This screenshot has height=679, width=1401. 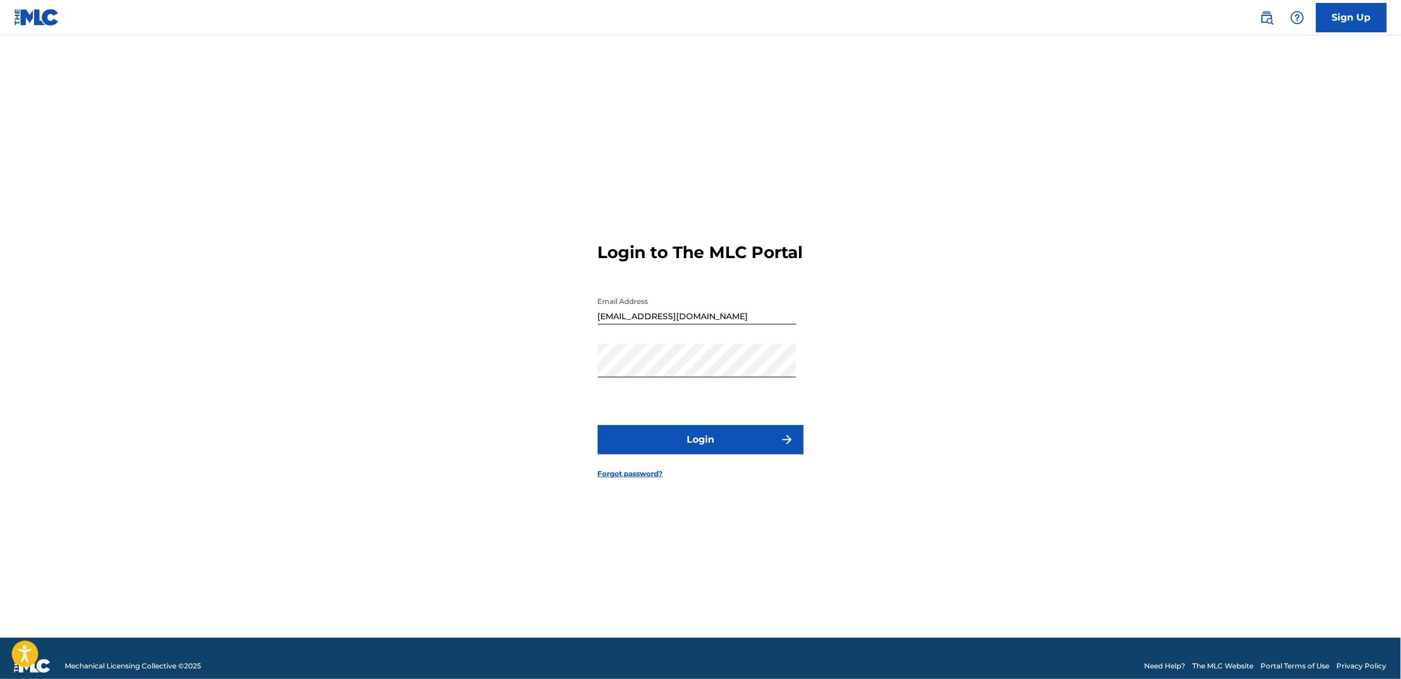 What do you see at coordinates (787, 440) in the screenshot?
I see `img: f7272a7cc735f4ea7f67.svg` at bounding box center [787, 440].